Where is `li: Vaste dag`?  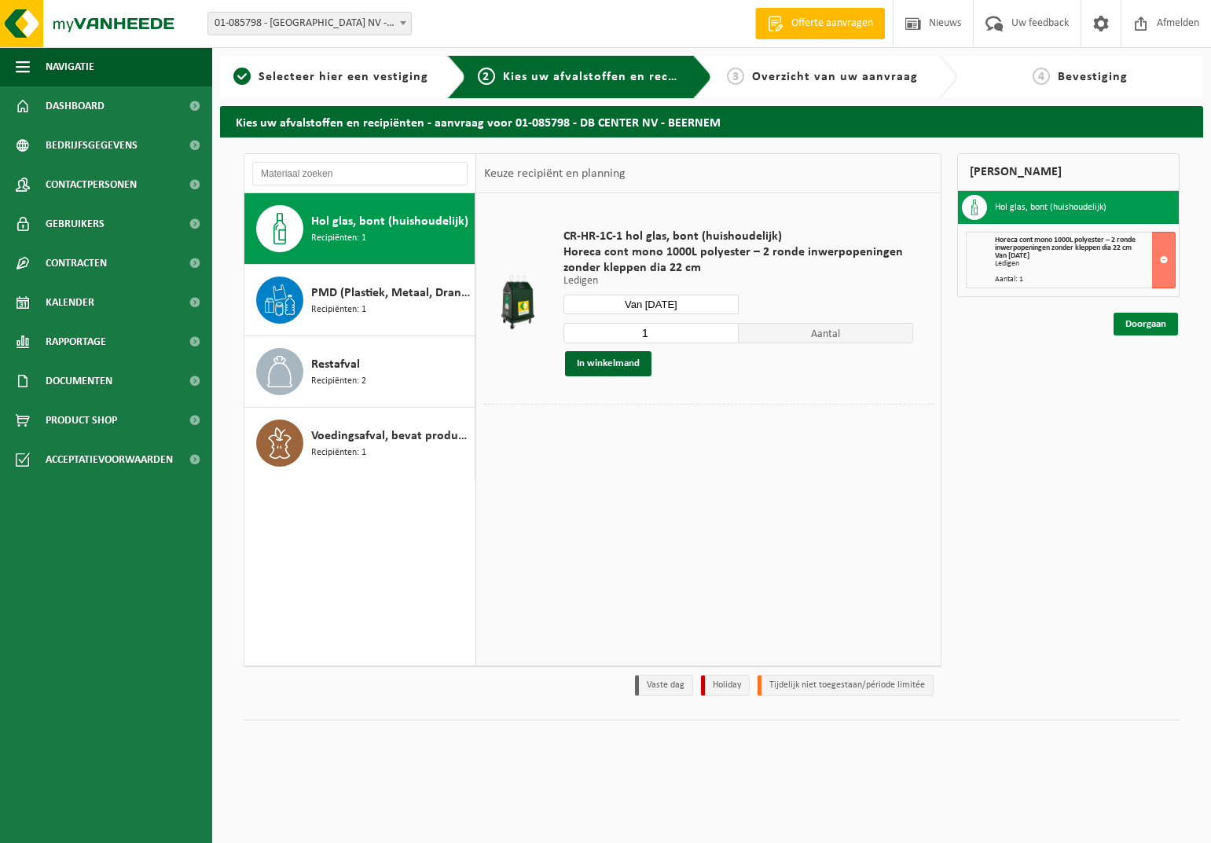
li: Vaste dag is located at coordinates (664, 685).